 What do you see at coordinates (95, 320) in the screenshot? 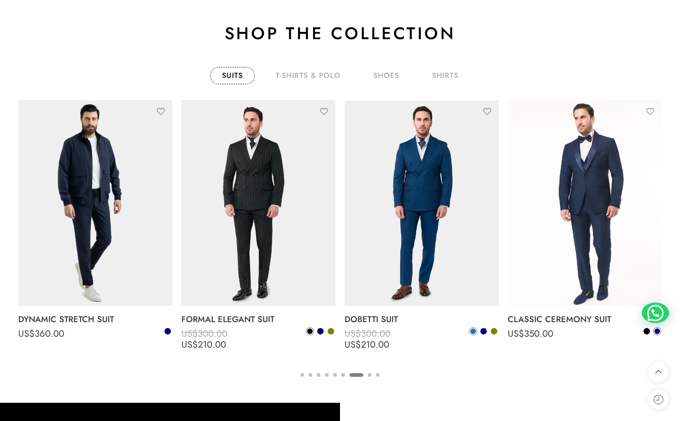
I see `a: DYNAMIC STRETCH SUIT` at bounding box center [95, 320].